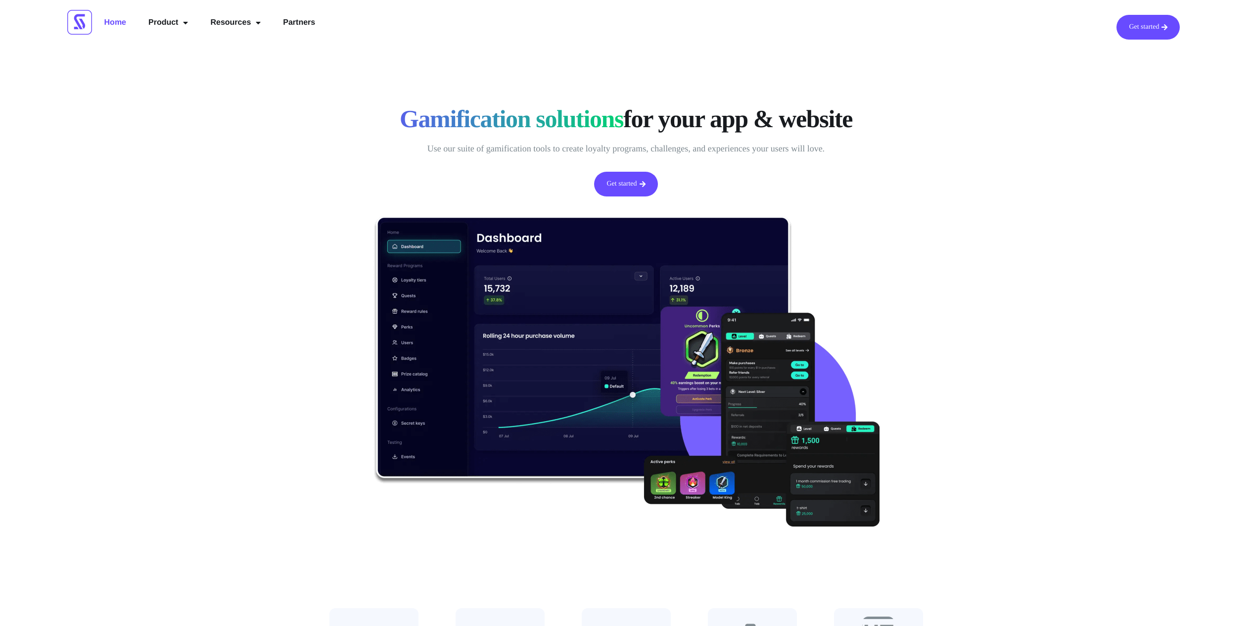  Describe the element at coordinates (626, 119) in the screenshot. I see `h1: for your app & website` at that location.